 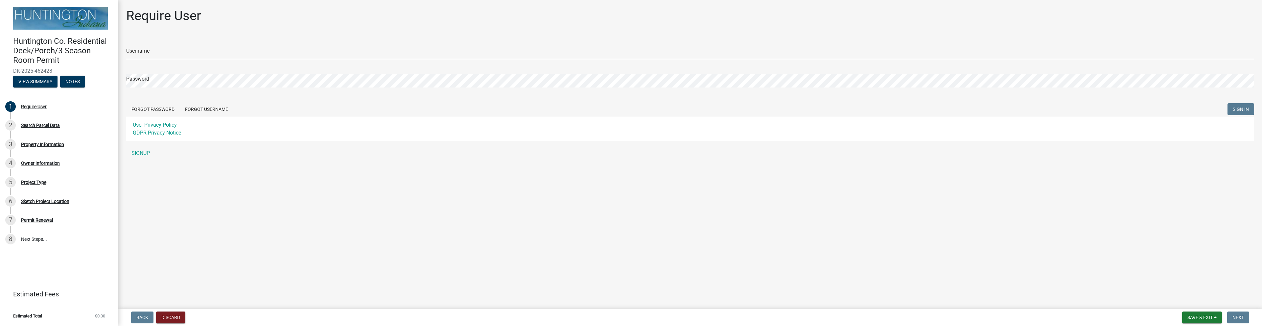 What do you see at coordinates (40, 163) in the screenshot?
I see `div: Owner Information` at bounding box center [40, 163].